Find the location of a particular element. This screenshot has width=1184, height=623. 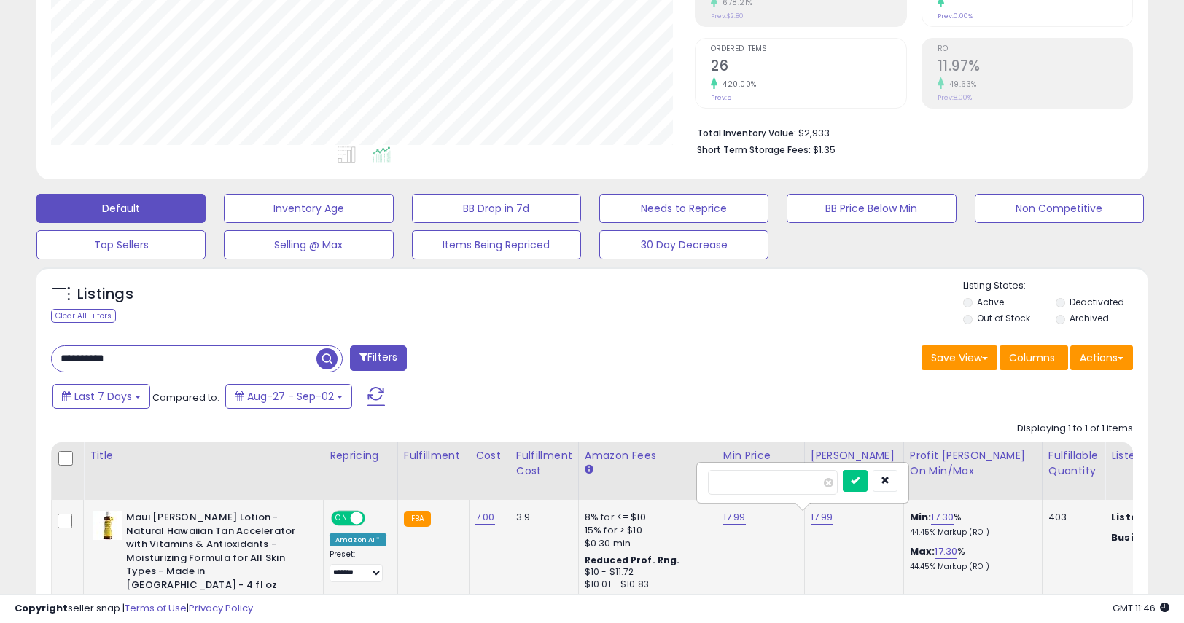

label: Active is located at coordinates (990, 302).